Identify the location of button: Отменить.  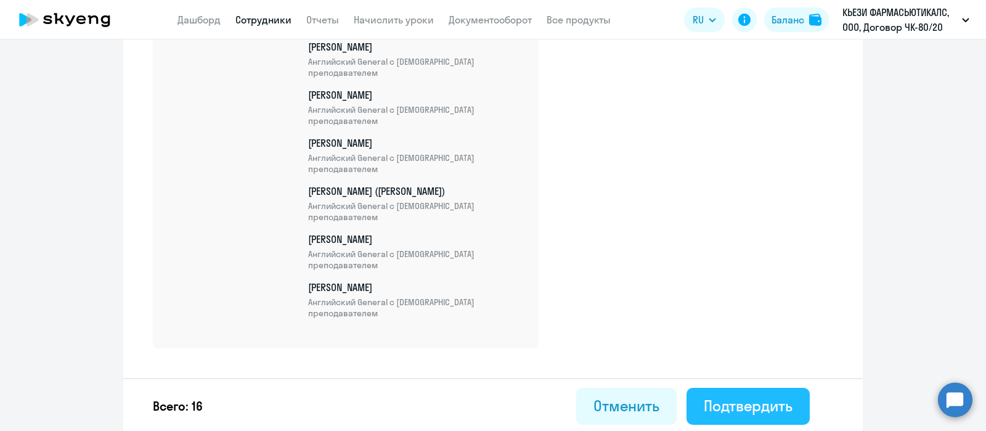
(626, 406).